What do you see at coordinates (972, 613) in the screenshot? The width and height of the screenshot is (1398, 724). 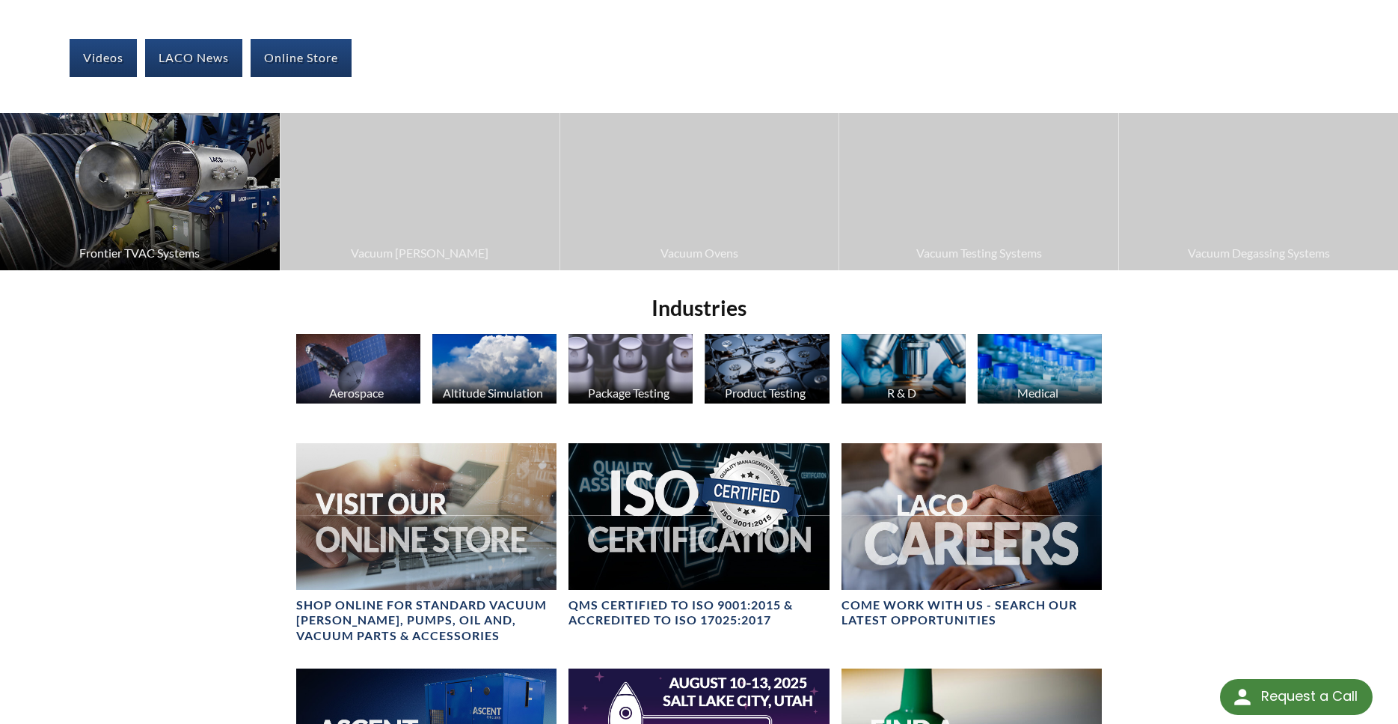 I see `h4: COME WORK WITH US - SEARCH OUR LATEST OPPORTUNITIES` at bounding box center [972, 613].